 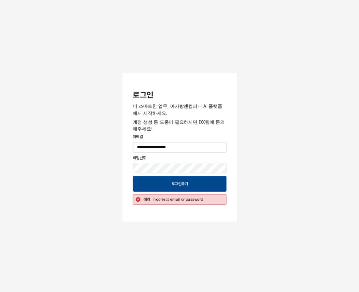 What do you see at coordinates (179, 95) in the screenshot?
I see `h3: 로그인` at bounding box center [179, 95].